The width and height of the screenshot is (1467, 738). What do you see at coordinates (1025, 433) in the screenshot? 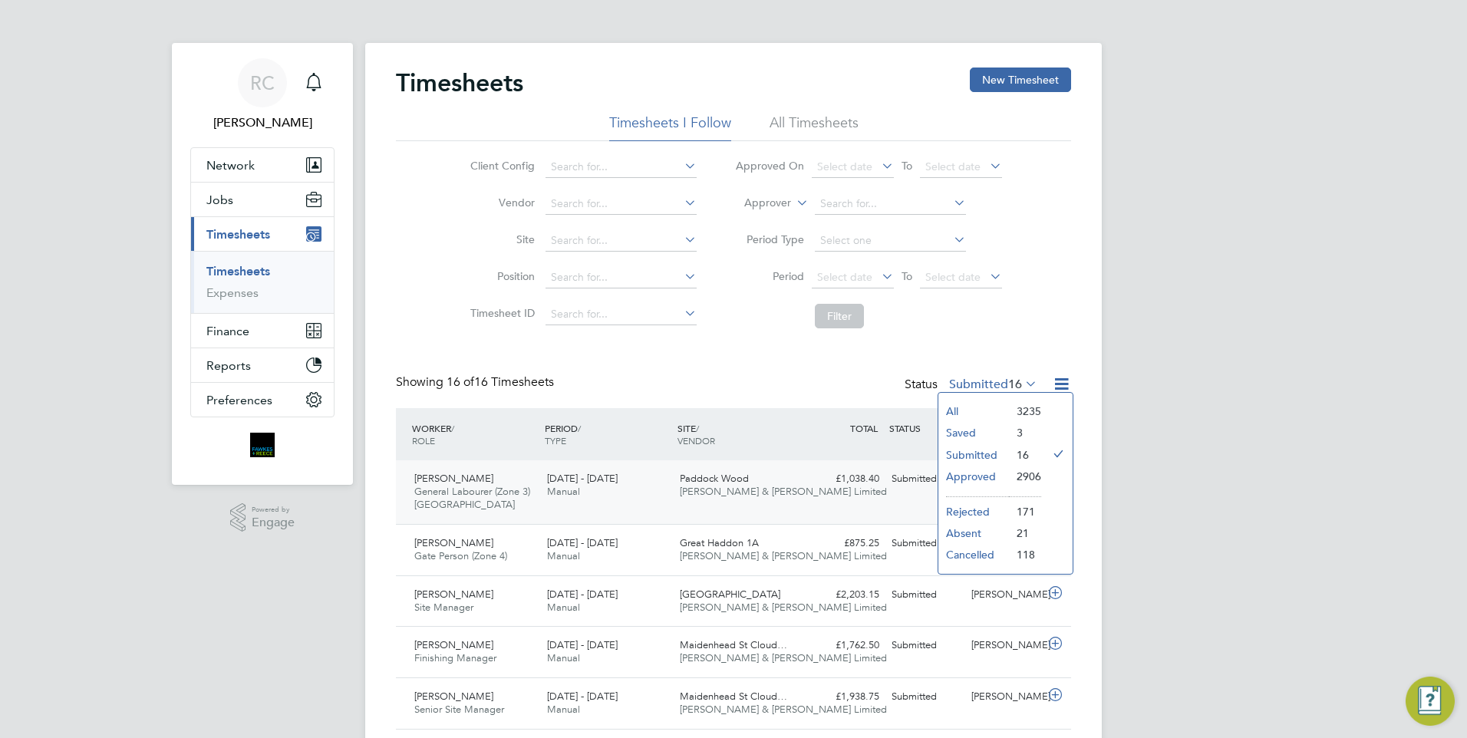
I see `li: 3` at bounding box center [1025, 433].